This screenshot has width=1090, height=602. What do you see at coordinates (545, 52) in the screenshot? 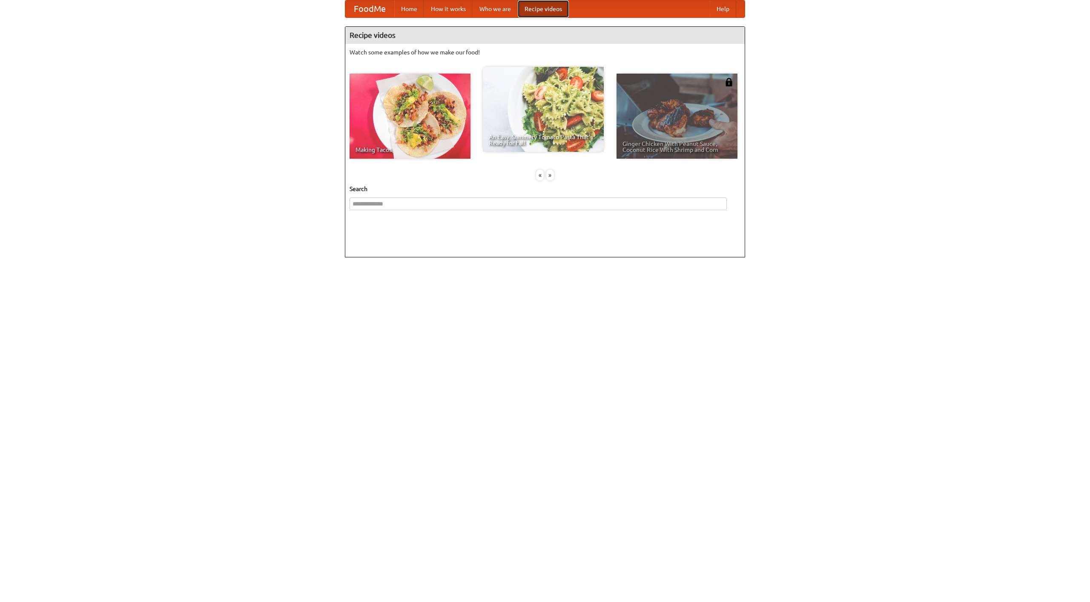
I see `p: Watch some examples of how we make our food!` at bounding box center [545, 52].